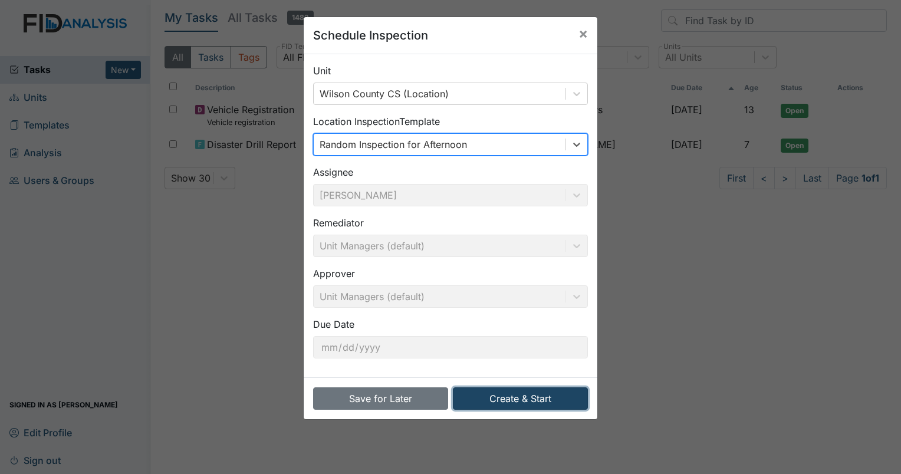 The width and height of the screenshot is (901, 474). Describe the element at coordinates (338, 223) in the screenshot. I see `label: Remediator` at that location.